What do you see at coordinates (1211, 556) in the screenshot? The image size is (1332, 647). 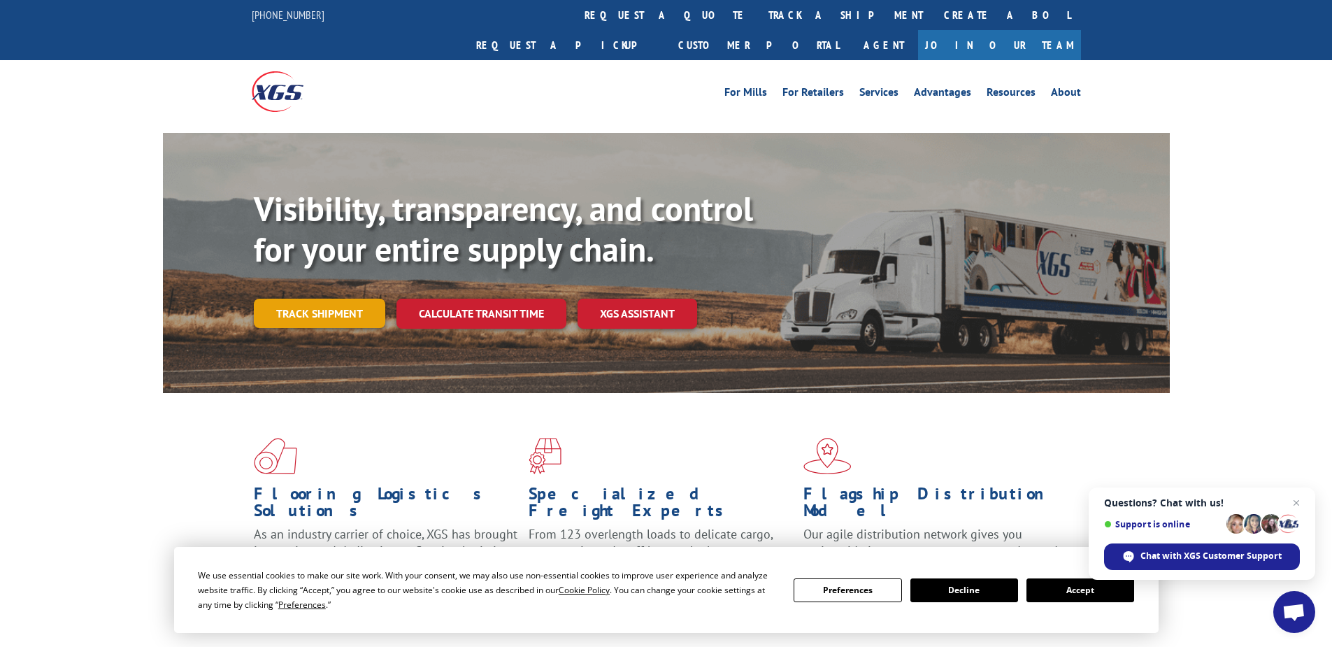 I see `span: Chat with XGS Customer Support` at bounding box center [1211, 556].